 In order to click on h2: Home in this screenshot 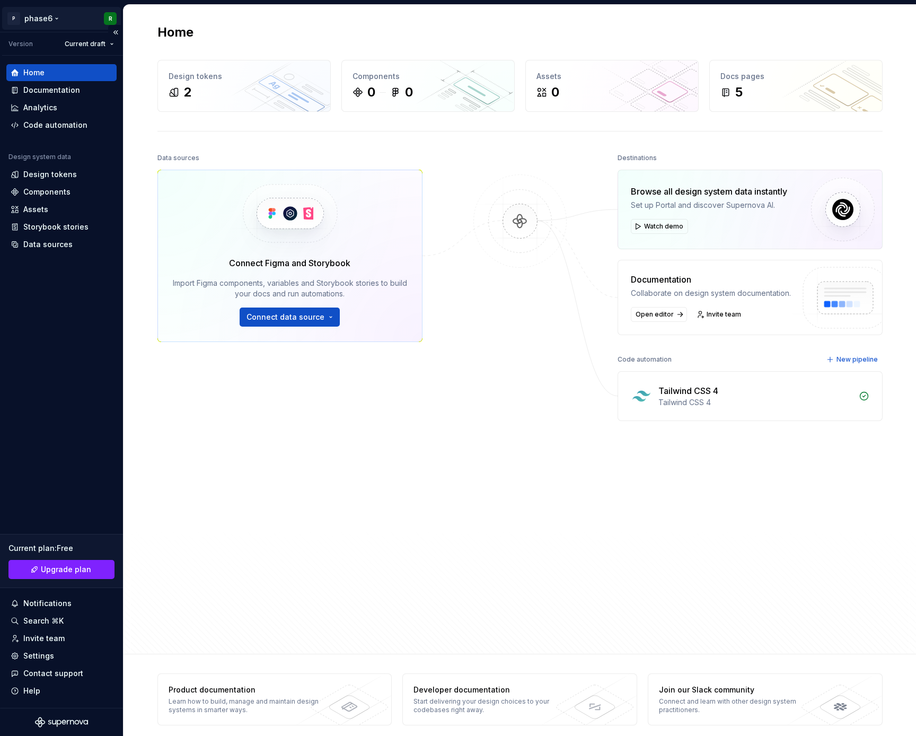, I will do `click(175, 32)`.